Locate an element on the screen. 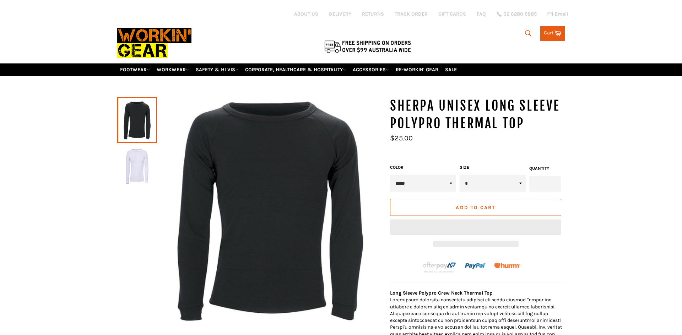  a: 02 6280 5885 is located at coordinates (516, 14).